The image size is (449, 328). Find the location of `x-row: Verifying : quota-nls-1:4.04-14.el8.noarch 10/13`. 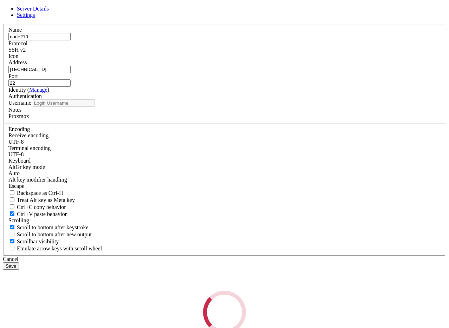

x-row: Verifying : quota-nls-1:4.04-14.el8.noarch 10/13 is located at coordinates (180, 199).